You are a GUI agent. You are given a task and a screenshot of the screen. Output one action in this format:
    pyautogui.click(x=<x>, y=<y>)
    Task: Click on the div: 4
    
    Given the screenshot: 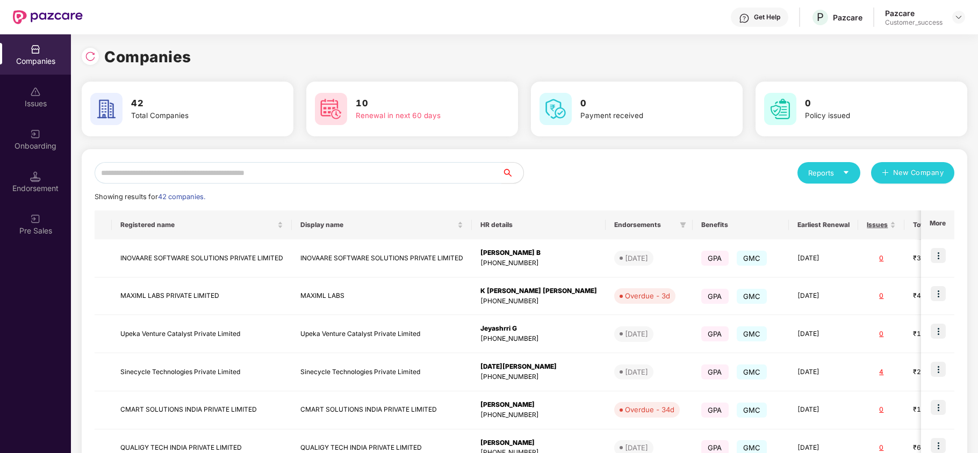 What is the action you would take?
    pyautogui.click(x=881, y=372)
    